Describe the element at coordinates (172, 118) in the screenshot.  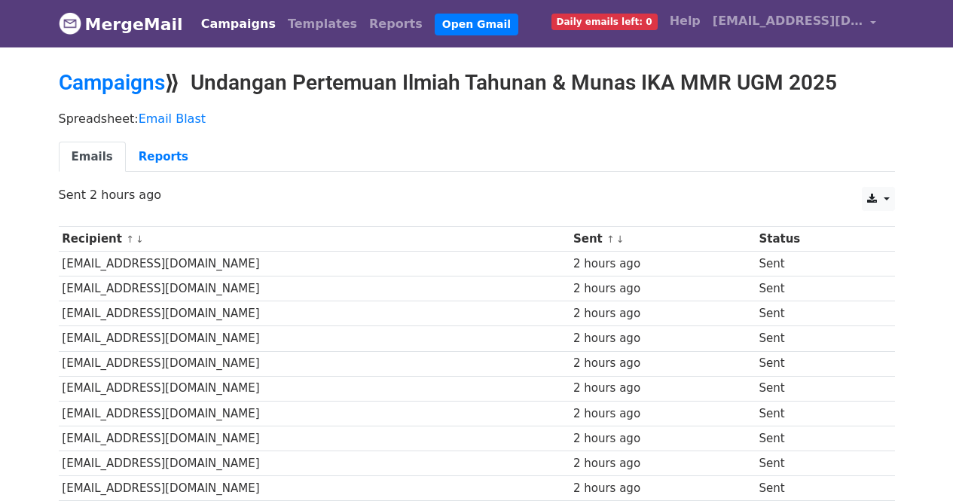
I see `a: Email Blast` at that location.